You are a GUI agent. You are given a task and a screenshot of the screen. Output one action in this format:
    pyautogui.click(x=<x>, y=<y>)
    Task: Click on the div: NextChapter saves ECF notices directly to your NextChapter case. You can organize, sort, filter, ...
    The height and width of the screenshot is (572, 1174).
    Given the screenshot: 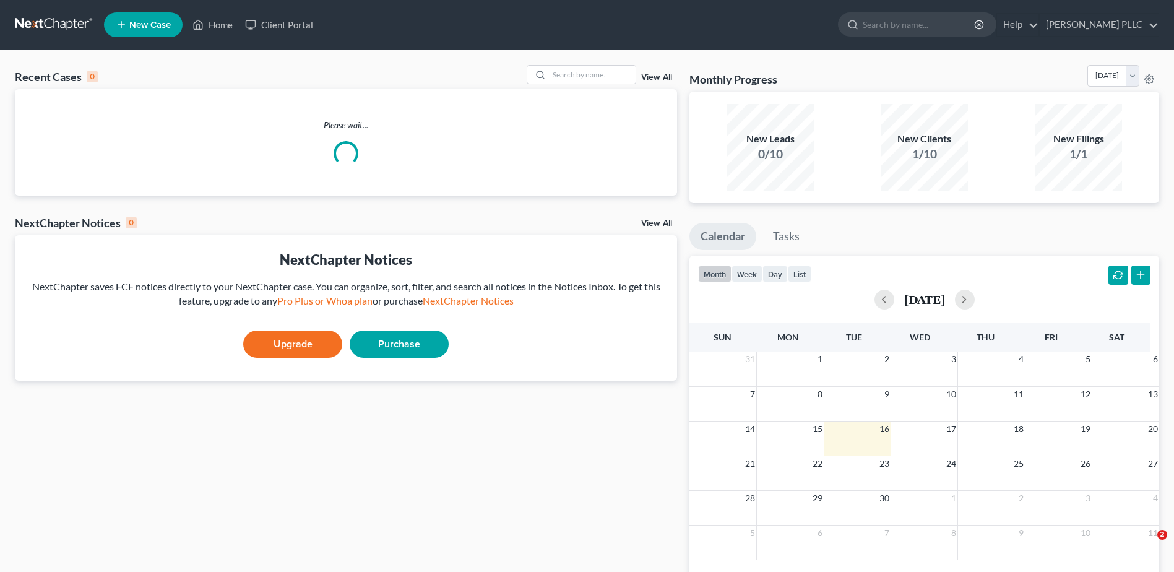 What is the action you would take?
    pyautogui.click(x=346, y=294)
    